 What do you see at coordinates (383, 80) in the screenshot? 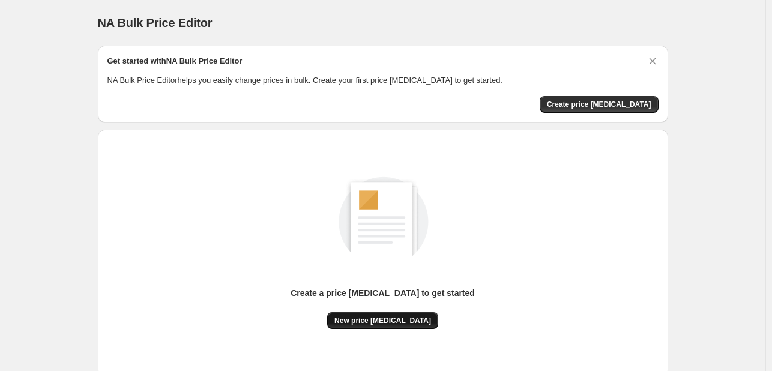
I see `p: NA Bulk Price Editor helps you easily change prices in bulk. Create your first price [MEDICAL_DAT...` at bounding box center [383, 80].